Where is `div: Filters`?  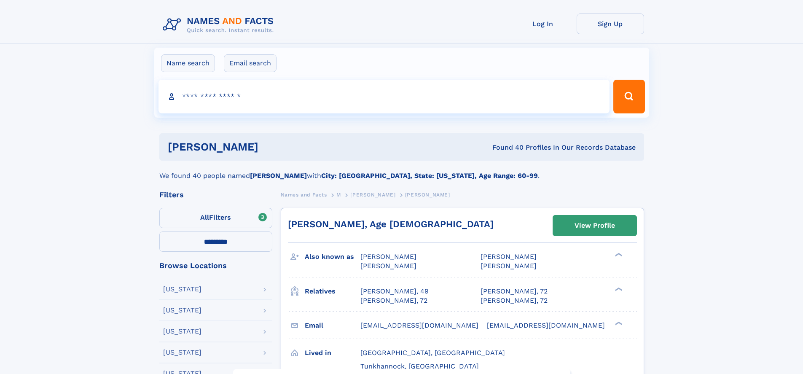 div: Filters is located at coordinates (216, 195).